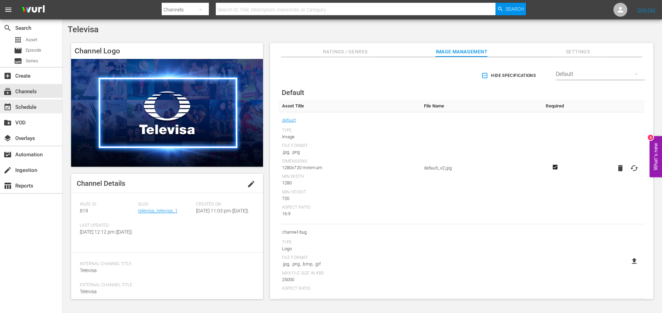  What do you see at coordinates (349, 214) in the screenshot?
I see `div: 16:9` at bounding box center [349, 214].